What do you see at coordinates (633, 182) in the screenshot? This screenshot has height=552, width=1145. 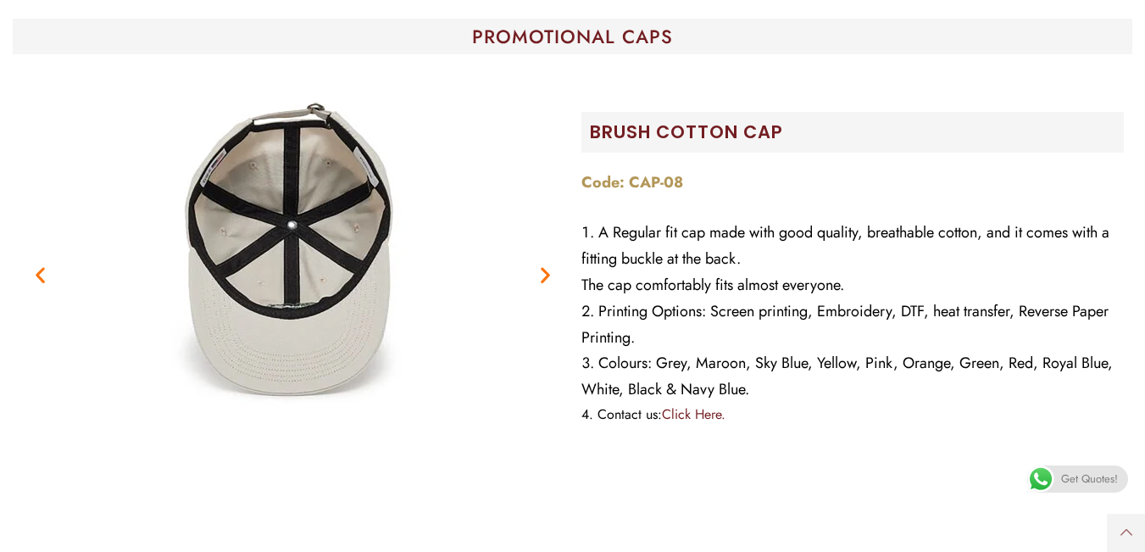 I see `strong: Code: CAP-08` at bounding box center [633, 182].